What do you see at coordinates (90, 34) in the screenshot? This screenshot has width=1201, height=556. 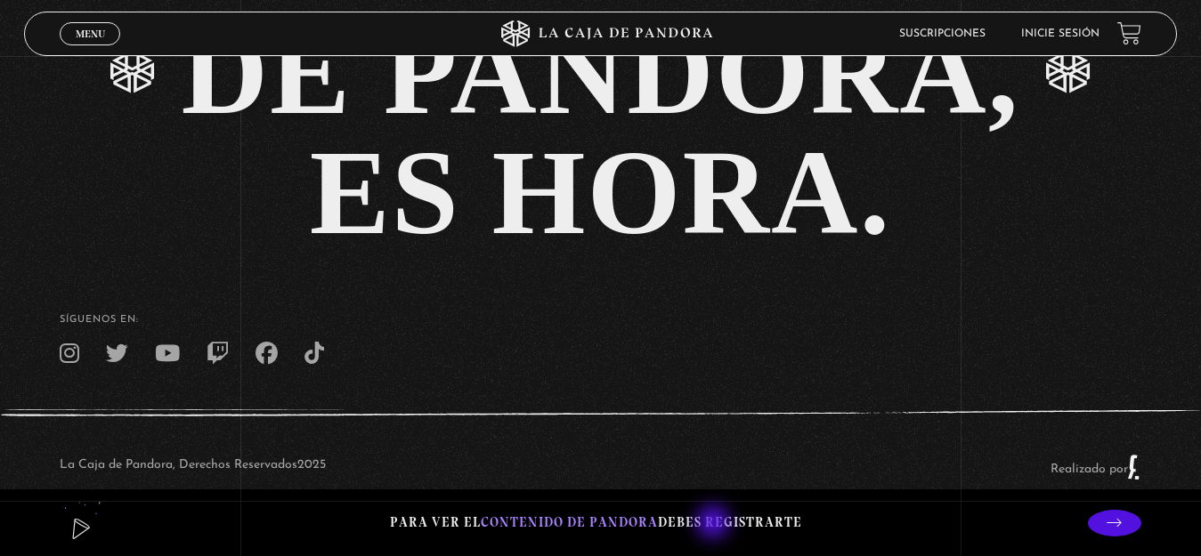 I see `span: Menu` at bounding box center [90, 34].